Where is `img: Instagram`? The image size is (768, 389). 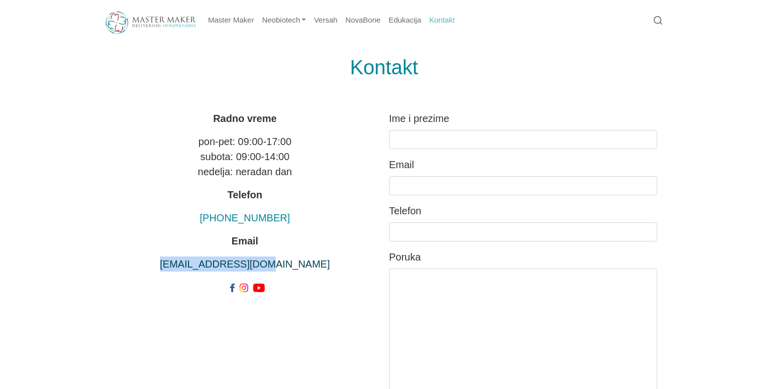 img: Instagram is located at coordinates (244, 287).